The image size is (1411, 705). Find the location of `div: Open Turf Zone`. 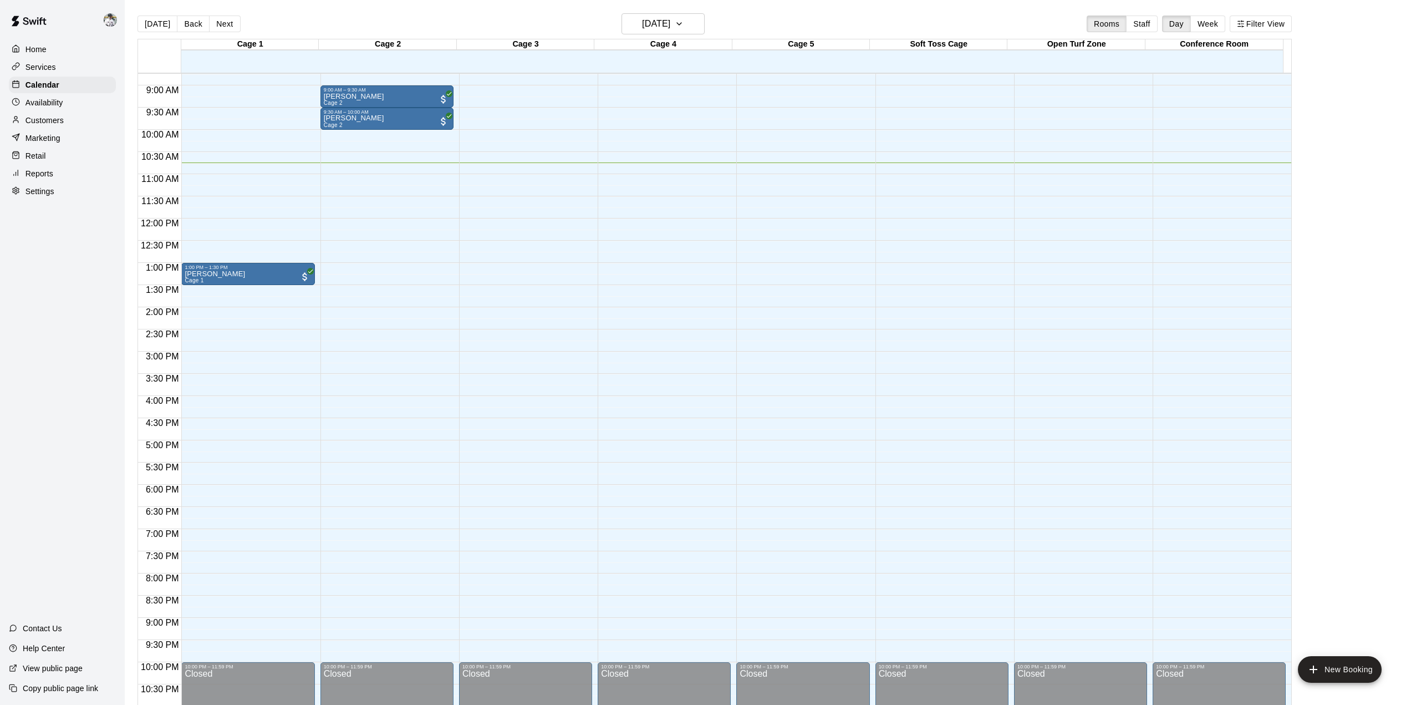

div: Open Turf Zone is located at coordinates (1076, 44).